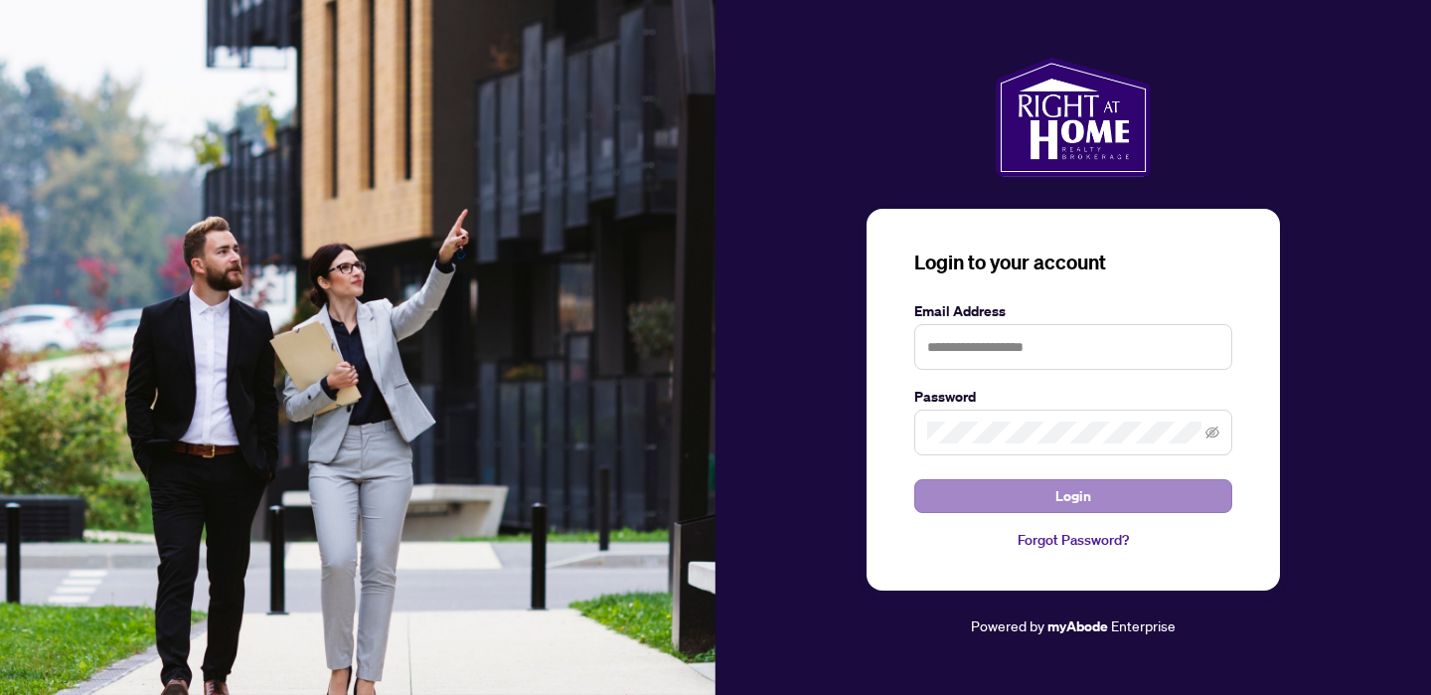 The width and height of the screenshot is (1431, 695). What do you see at coordinates (1074, 397) in the screenshot?
I see `label: Password` at bounding box center [1074, 397].